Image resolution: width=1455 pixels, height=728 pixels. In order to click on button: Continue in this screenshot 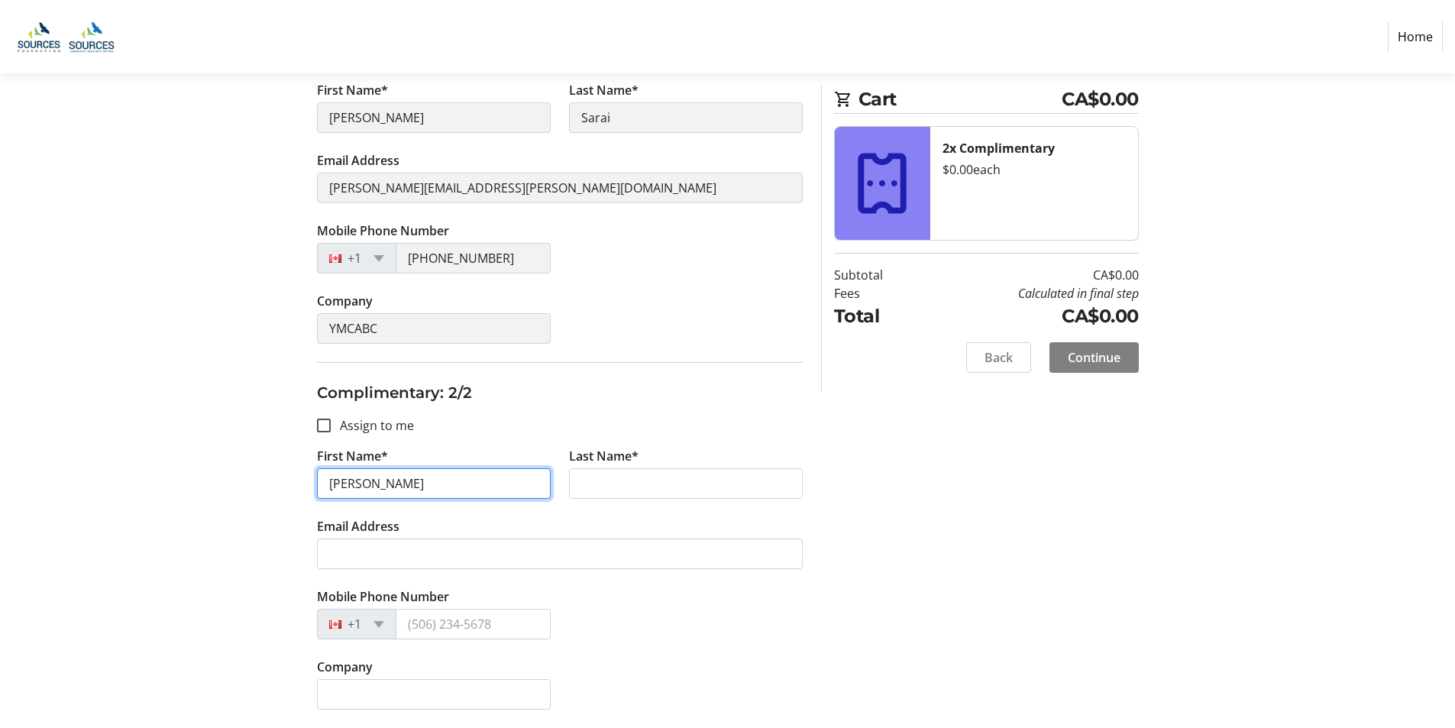, I will do `click(1094, 357)`.